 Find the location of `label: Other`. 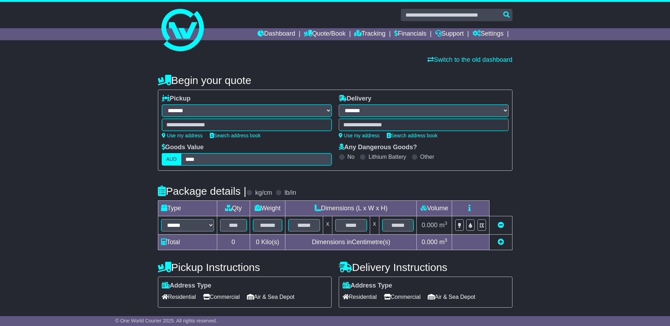

label: Other is located at coordinates (427, 157).